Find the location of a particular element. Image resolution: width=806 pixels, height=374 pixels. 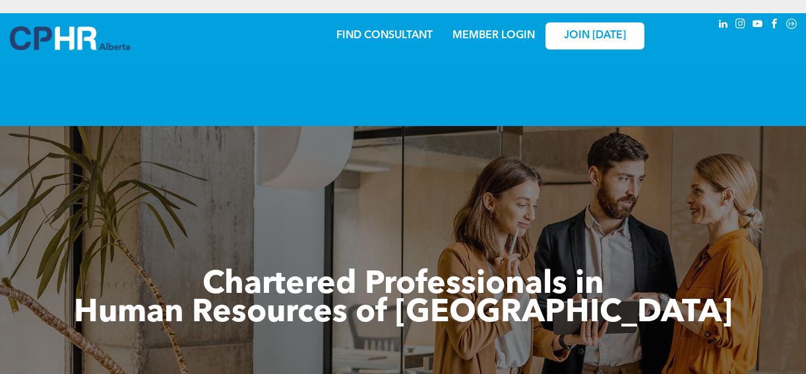

a: FIND CONSULTANT is located at coordinates (385, 36).